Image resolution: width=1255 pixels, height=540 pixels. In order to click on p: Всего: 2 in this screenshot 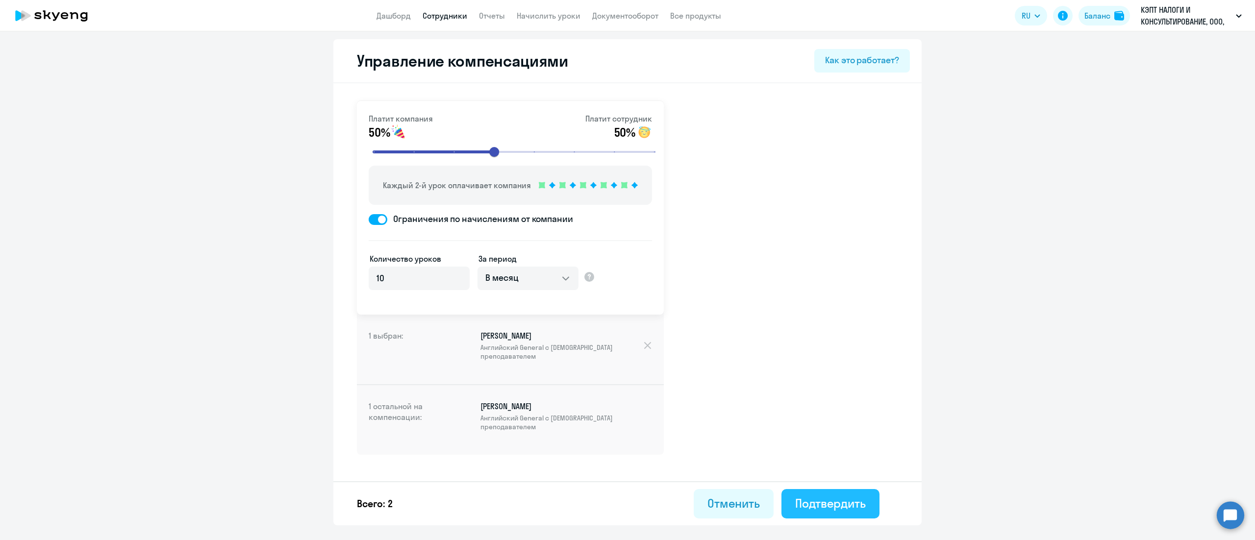, I will do `click(375, 504)`.